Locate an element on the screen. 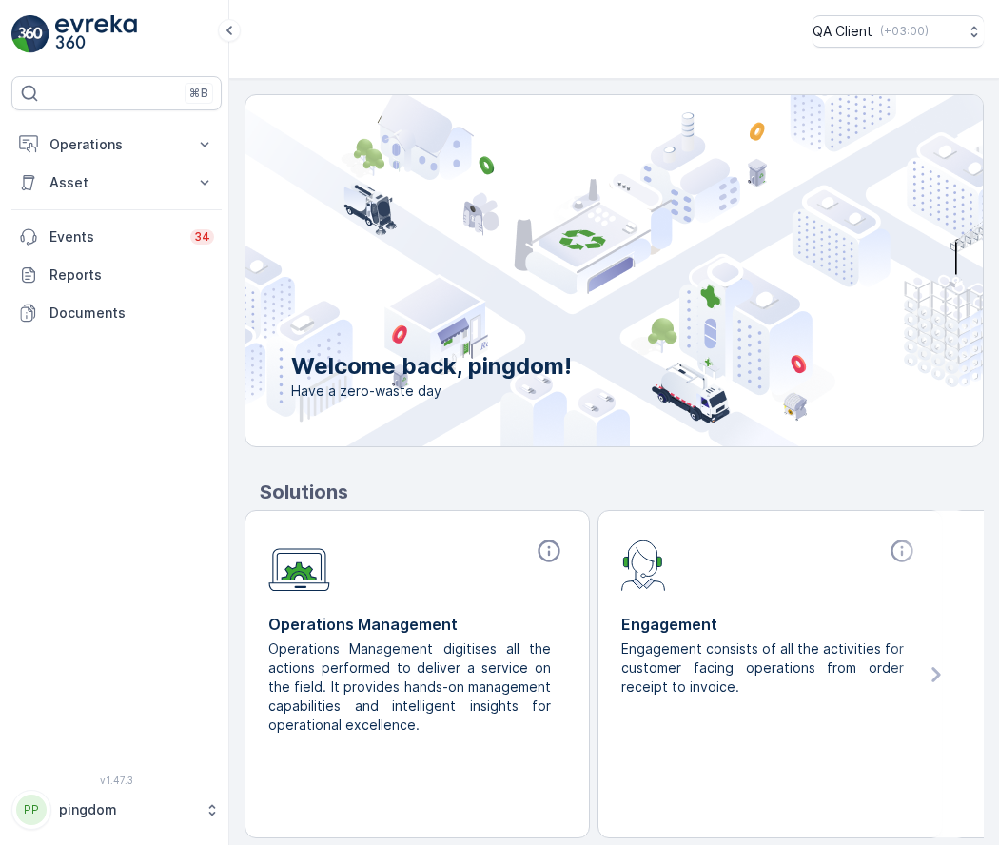  button: Asset is located at coordinates (116, 183).